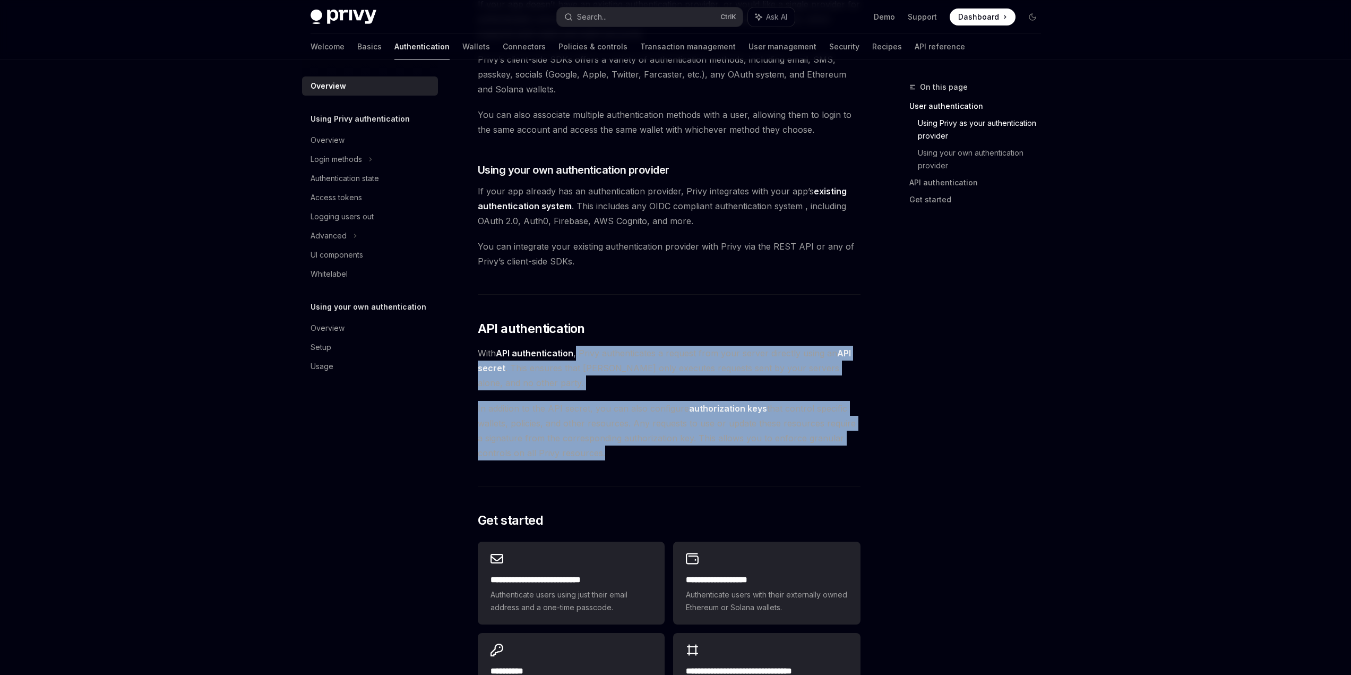 The width and height of the screenshot is (1351, 675). I want to click on button: Search...CtrlK, so click(650, 17).